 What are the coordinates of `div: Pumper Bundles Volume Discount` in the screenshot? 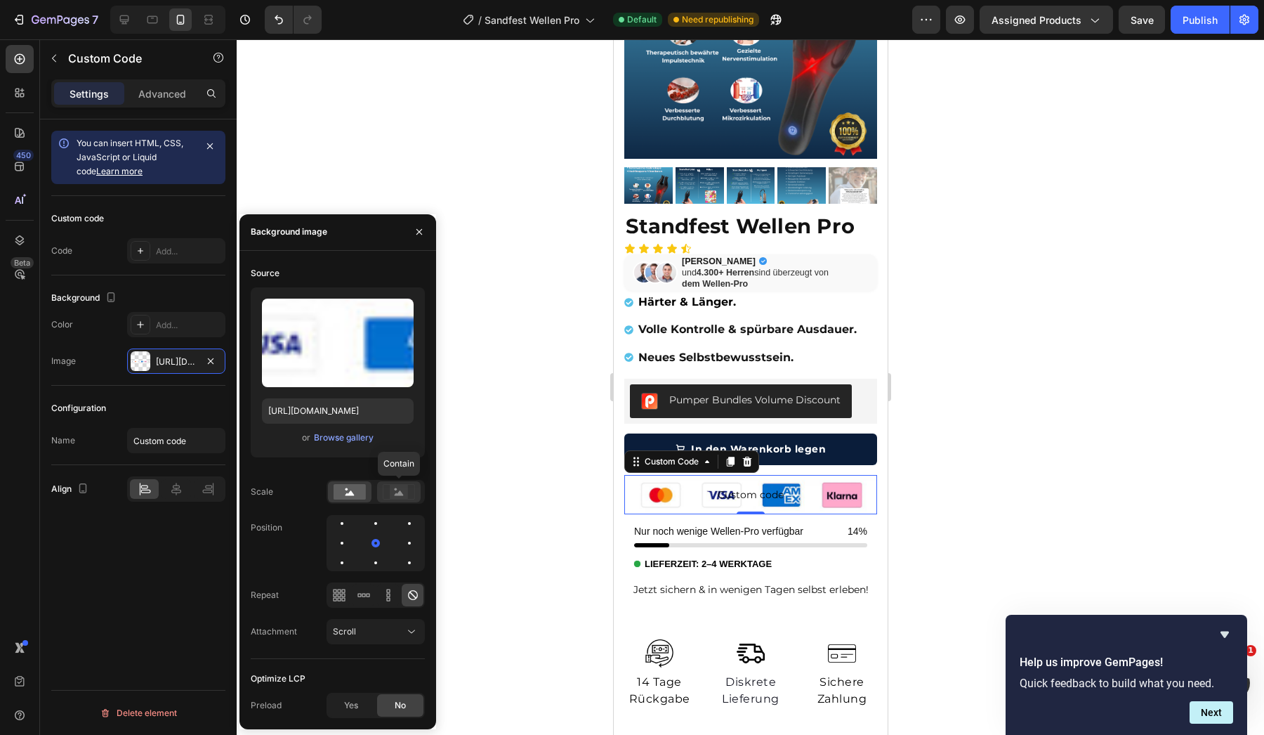 It's located at (141, 360).